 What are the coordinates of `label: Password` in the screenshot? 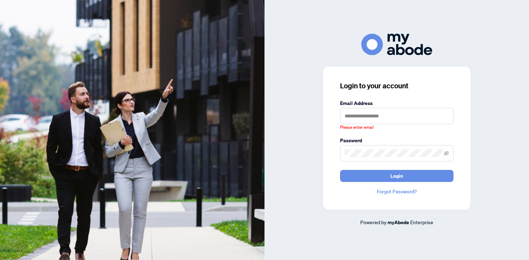 It's located at (397, 140).